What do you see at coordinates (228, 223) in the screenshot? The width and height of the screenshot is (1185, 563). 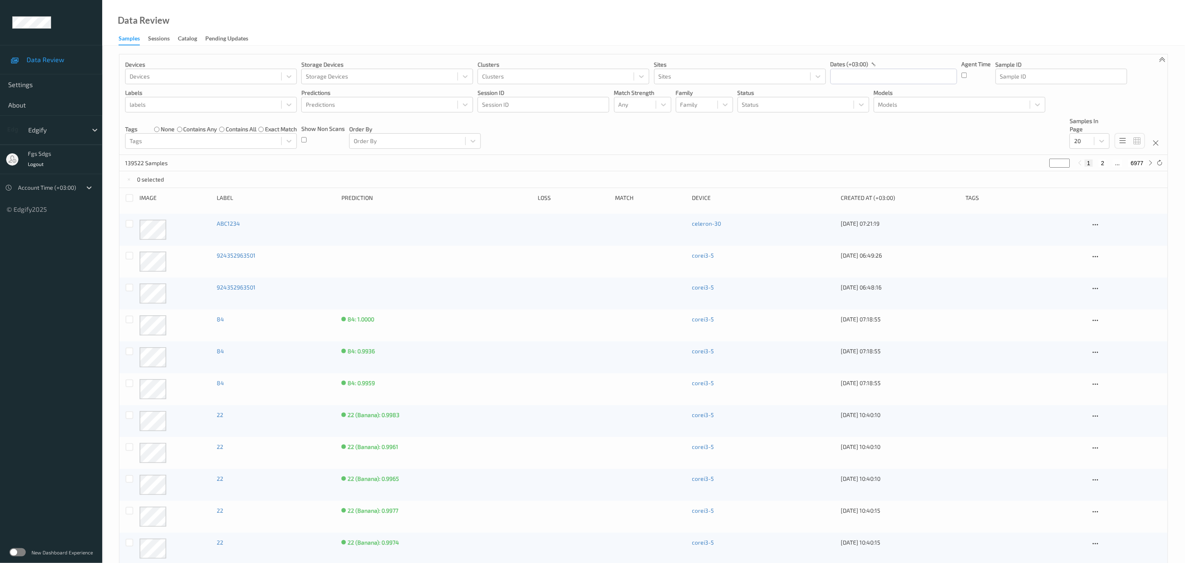 I see `a: ABC1234` at bounding box center [228, 223].